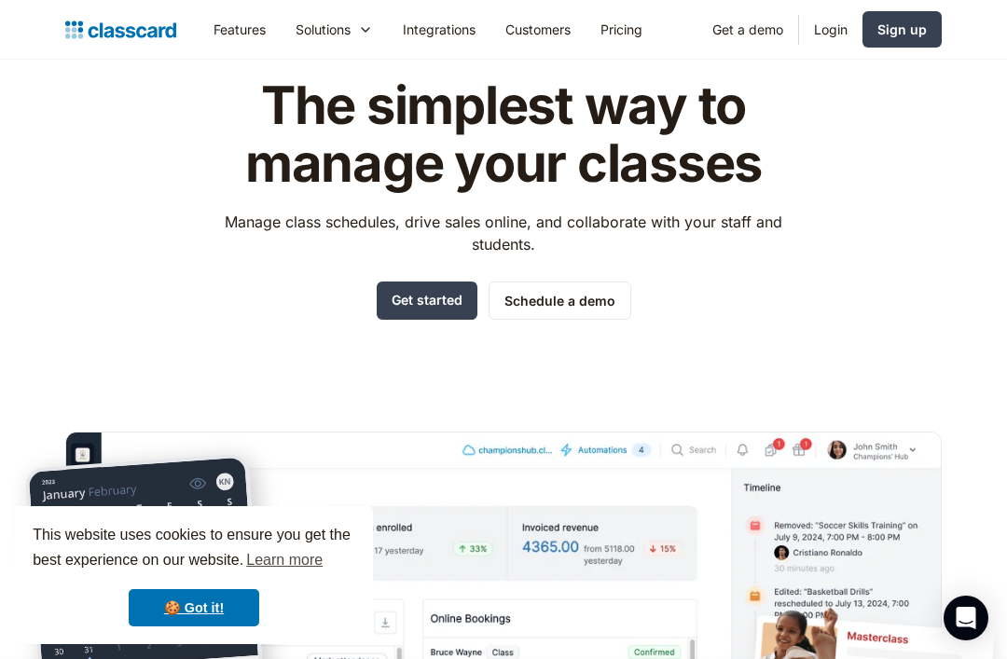  I want to click on div: Open Intercom Messenger, so click(966, 618).